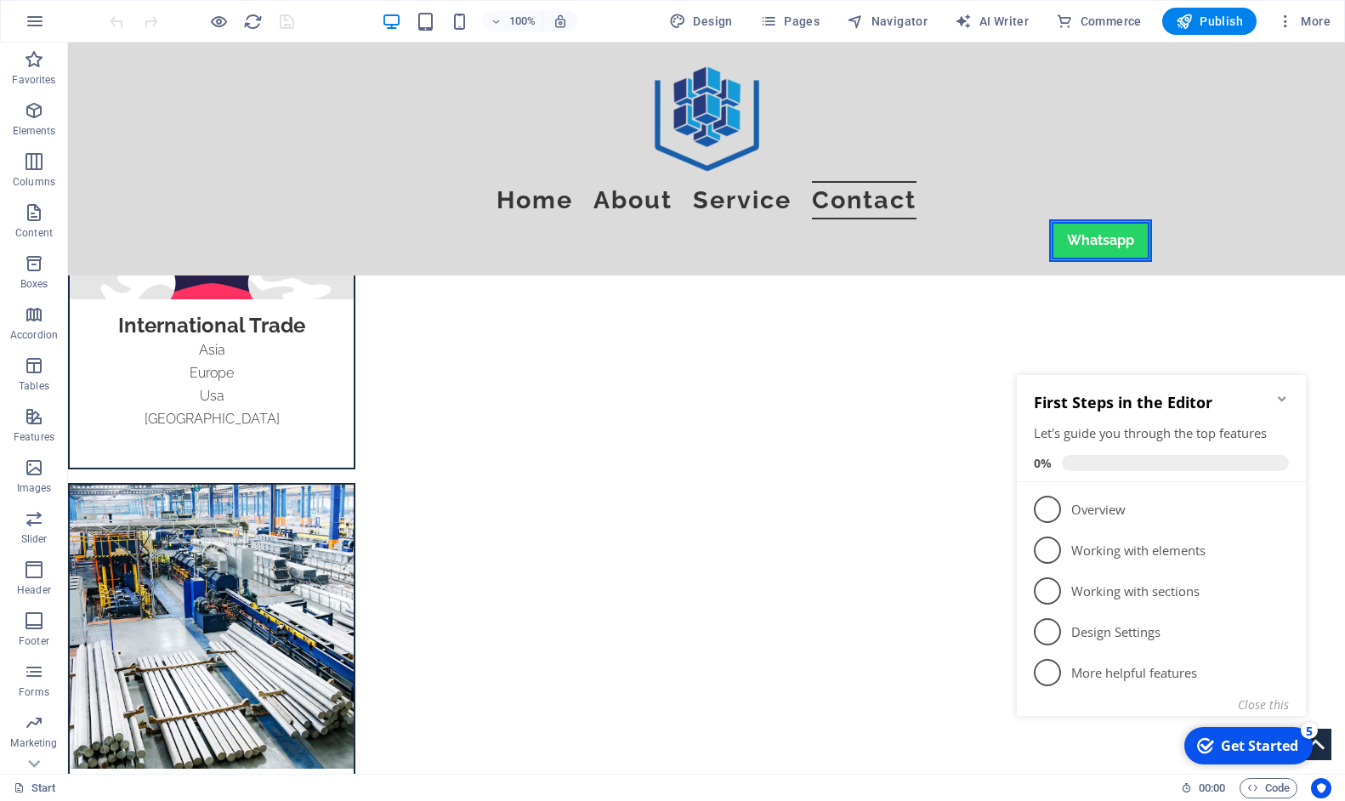 The width and height of the screenshot is (1345, 801). Describe the element at coordinates (34, 386) in the screenshot. I see `p: Tables` at that location.